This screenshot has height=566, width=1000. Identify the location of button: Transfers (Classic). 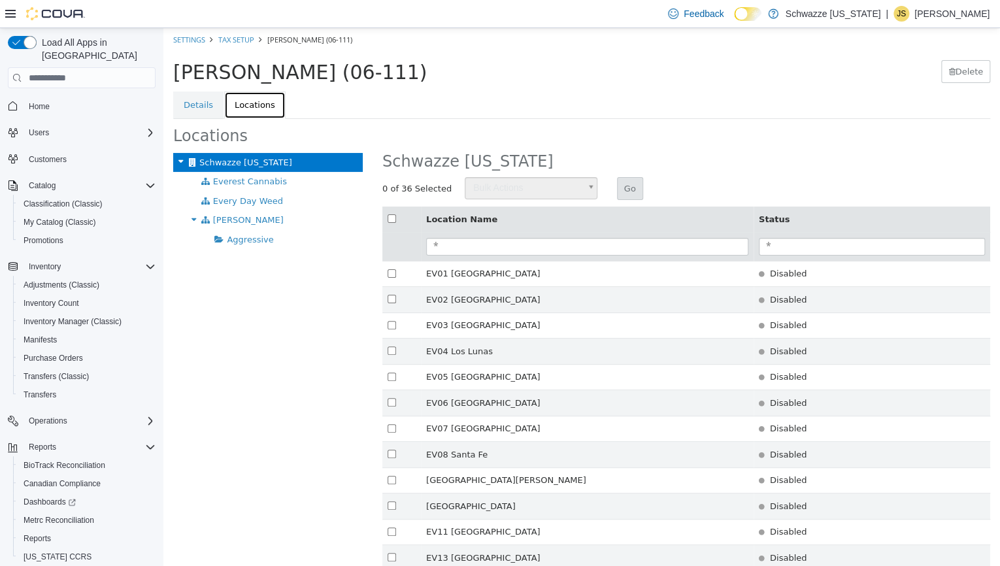
(87, 376).